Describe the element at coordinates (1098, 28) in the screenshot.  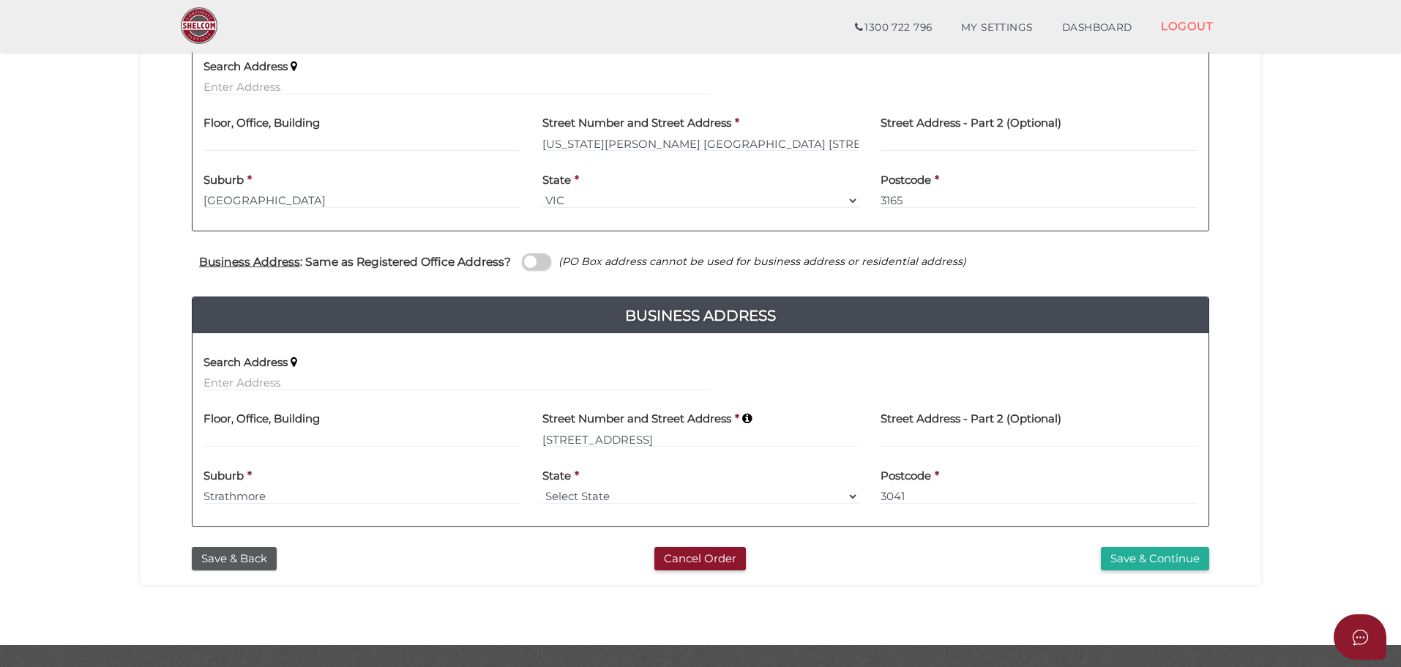
I see `a: DASHBOARD` at that location.